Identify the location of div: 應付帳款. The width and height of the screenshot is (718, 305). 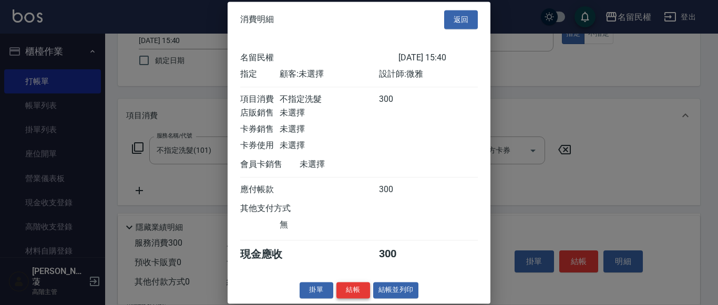
(260, 190).